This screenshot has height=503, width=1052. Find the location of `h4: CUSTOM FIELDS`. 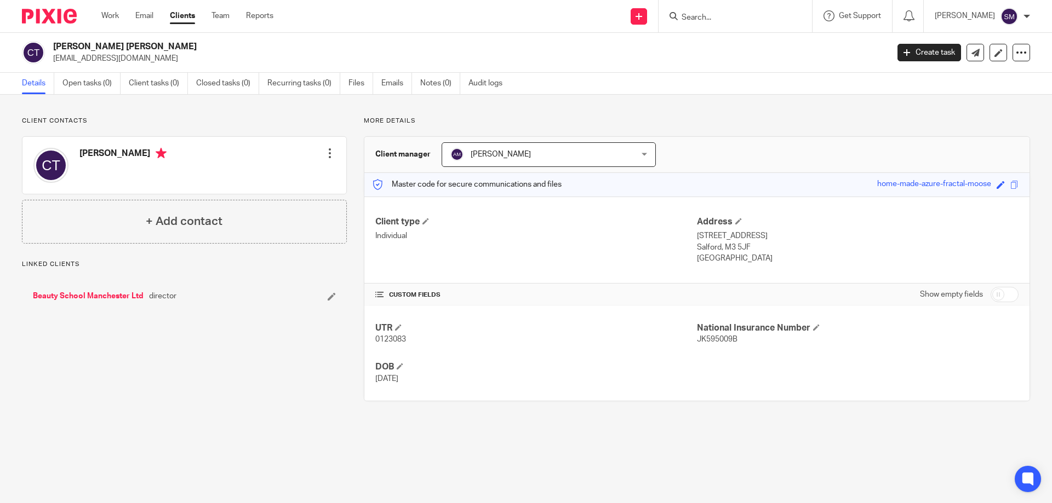

h4: CUSTOM FIELDS is located at coordinates (536, 295).